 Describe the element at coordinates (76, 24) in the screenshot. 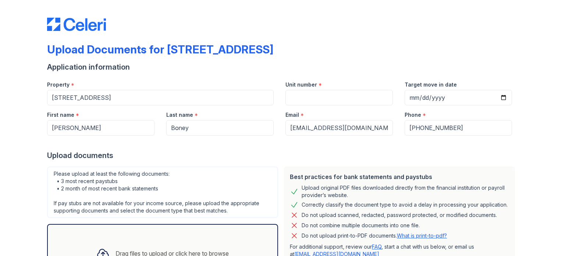

I see `img: CE_Logo_Blue-a8612792a0a2168367f1c8372b55b34899dd931a85d93a1a3d3e32e68fde9ad4.png` at that location.